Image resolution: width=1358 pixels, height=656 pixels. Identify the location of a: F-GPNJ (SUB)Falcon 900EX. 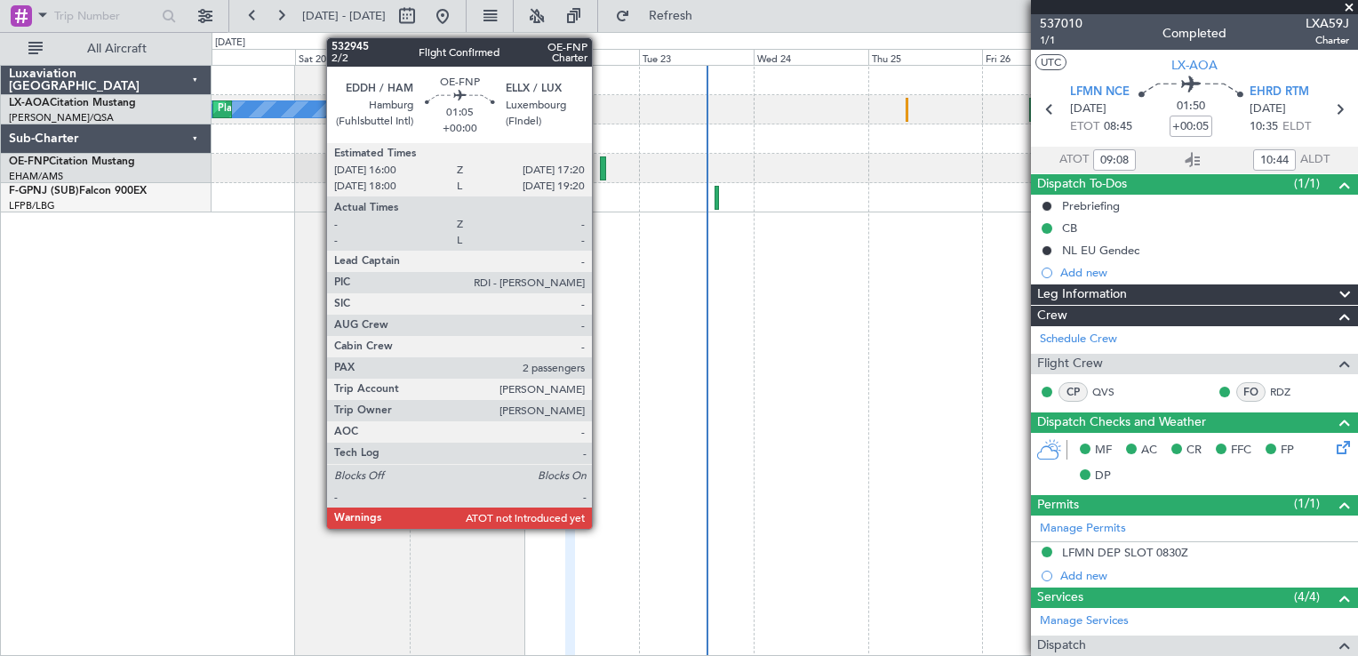
(77, 191).